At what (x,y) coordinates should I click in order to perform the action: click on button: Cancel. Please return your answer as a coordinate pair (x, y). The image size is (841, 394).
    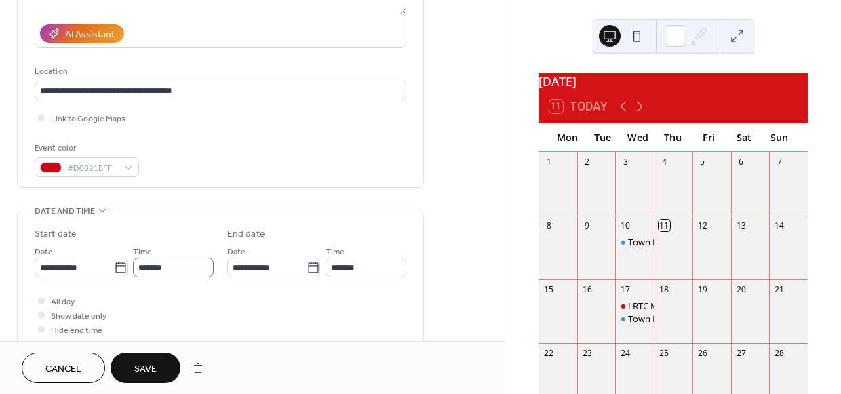
    Looking at the image, I should click on (63, 368).